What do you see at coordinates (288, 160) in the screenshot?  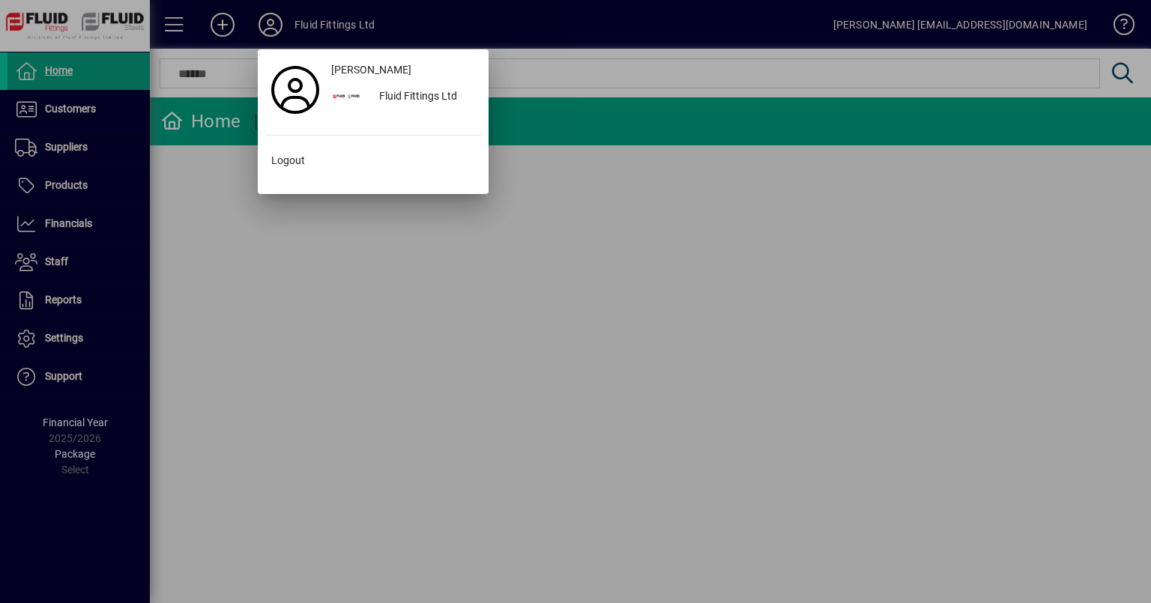 I see `span: Logout` at bounding box center [288, 160].